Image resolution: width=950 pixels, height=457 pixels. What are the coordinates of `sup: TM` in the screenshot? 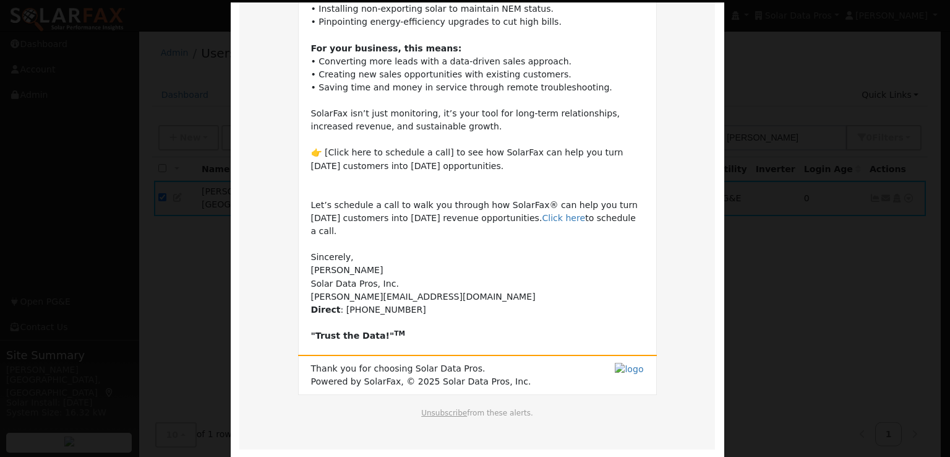 It's located at (400, 333).